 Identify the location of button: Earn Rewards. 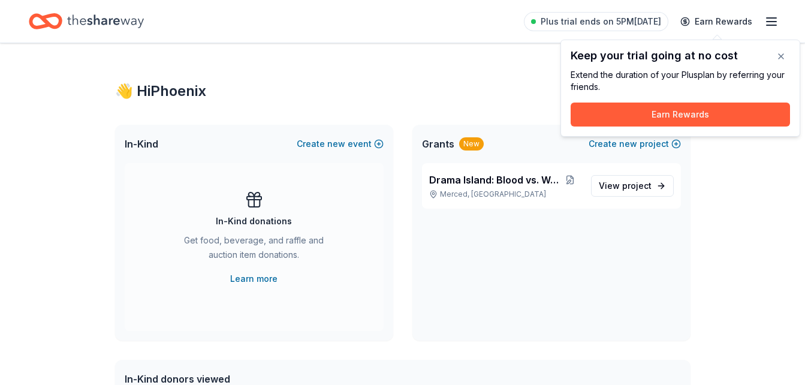
(680, 114).